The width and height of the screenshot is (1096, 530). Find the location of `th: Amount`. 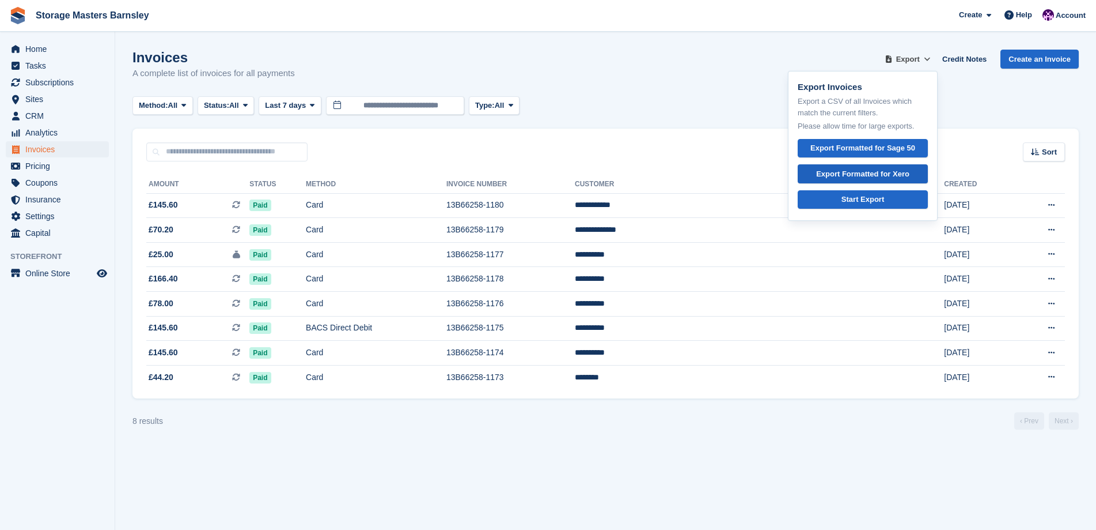

th: Amount is located at coordinates (198, 184).